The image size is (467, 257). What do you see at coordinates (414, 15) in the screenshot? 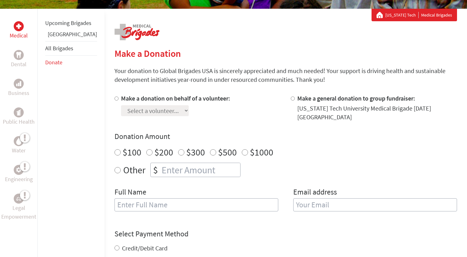
I see `div: Medical Brigades` at bounding box center [414, 15].